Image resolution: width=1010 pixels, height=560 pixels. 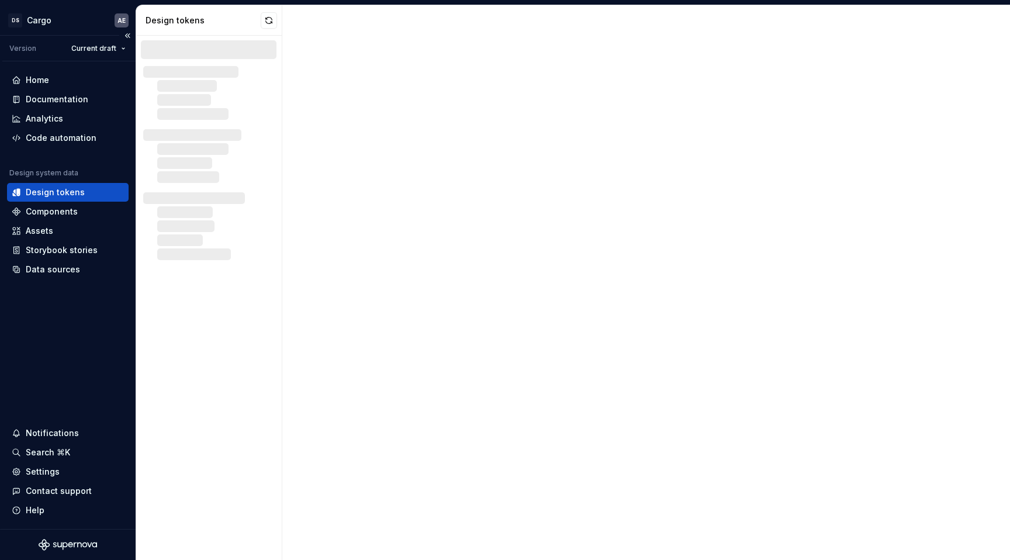 What do you see at coordinates (68, 192) in the screenshot?
I see `a: Design tokens` at bounding box center [68, 192].